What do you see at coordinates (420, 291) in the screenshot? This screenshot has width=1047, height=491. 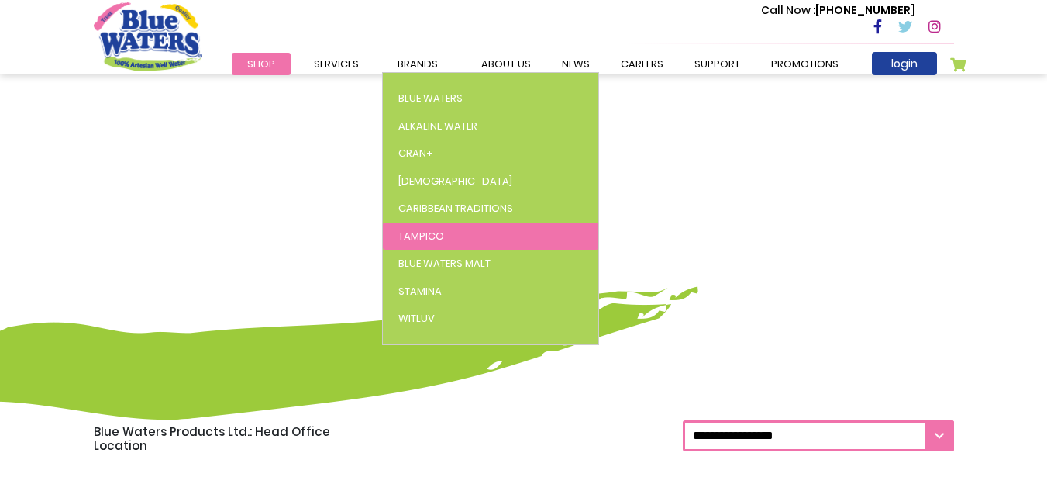 I see `span: Stamina` at bounding box center [420, 291].